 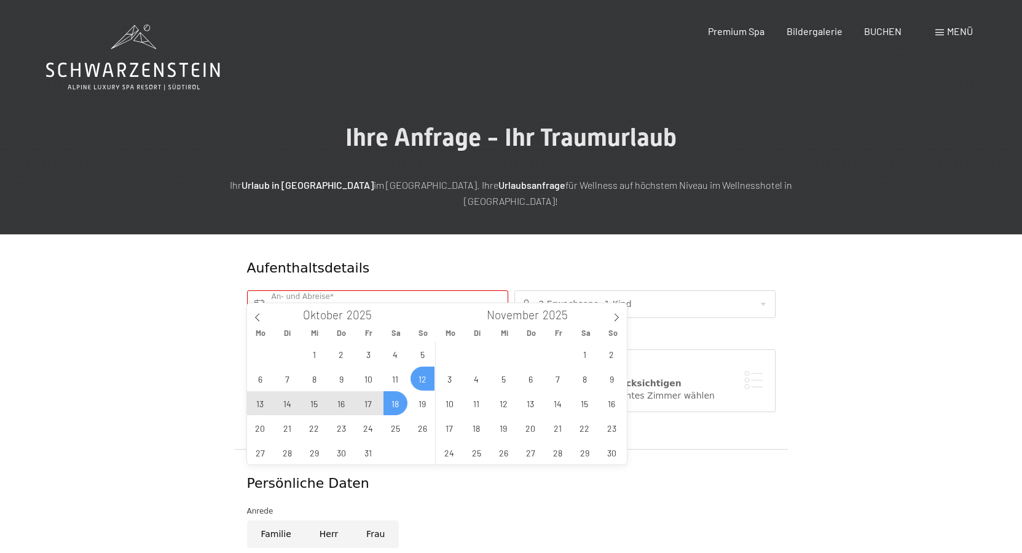 I want to click on span: Oktober 1, 2025, so click(x=314, y=354).